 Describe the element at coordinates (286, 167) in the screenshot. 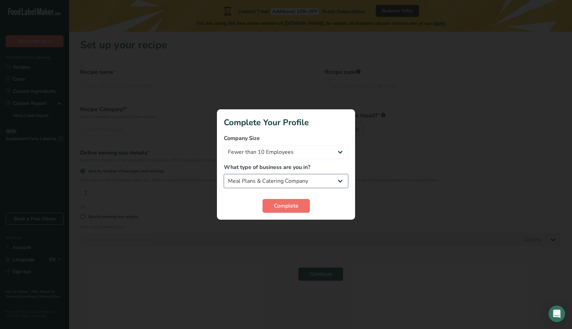

I see `label: What type of business are you in?` at that location.